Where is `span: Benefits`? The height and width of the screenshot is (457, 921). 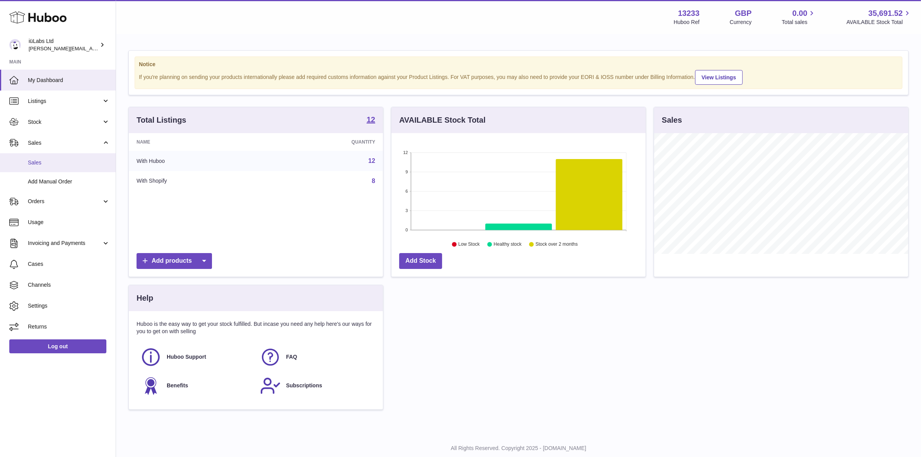
span: Benefits is located at coordinates (177, 385).